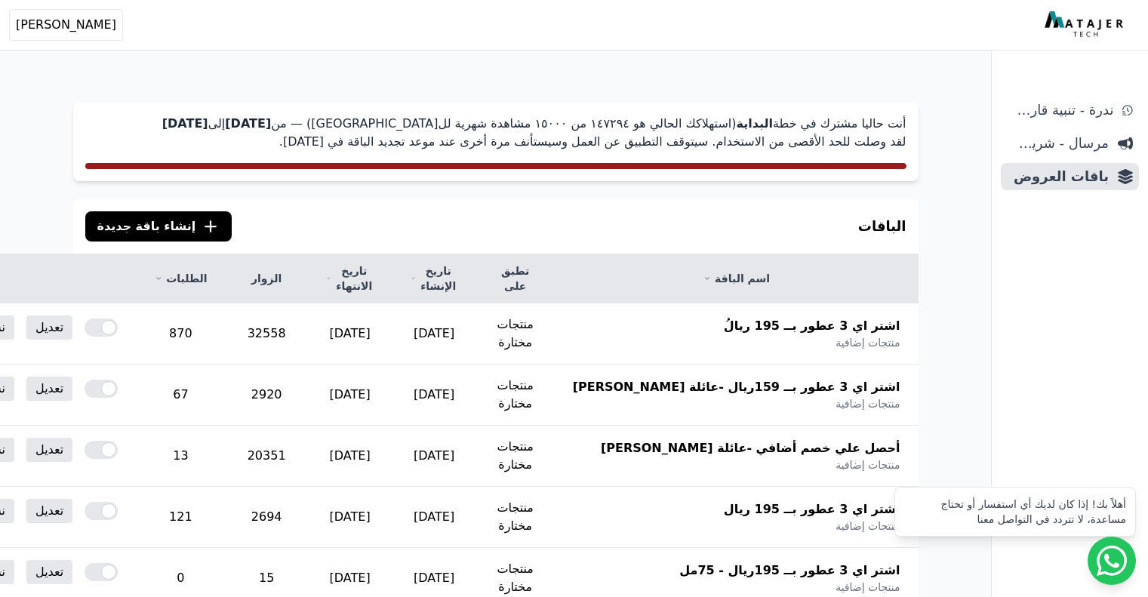 The height and width of the screenshot is (597, 1148). What do you see at coordinates (789, 570) in the screenshot?
I see `span: اشتر اي 3 عطور بــ 195ريال - 75مل` at bounding box center [789, 570].